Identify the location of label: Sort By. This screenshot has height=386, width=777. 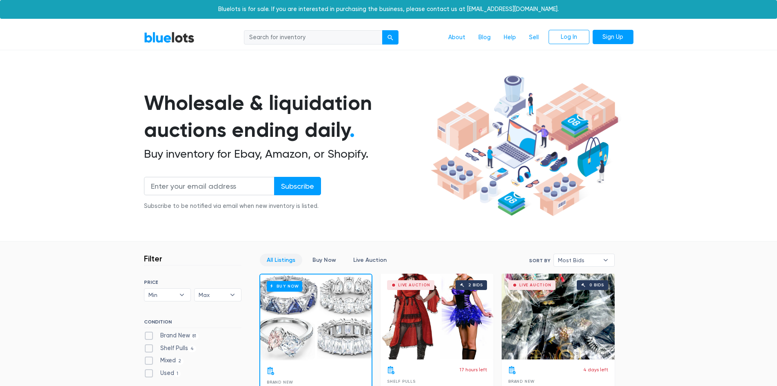
(540, 260).